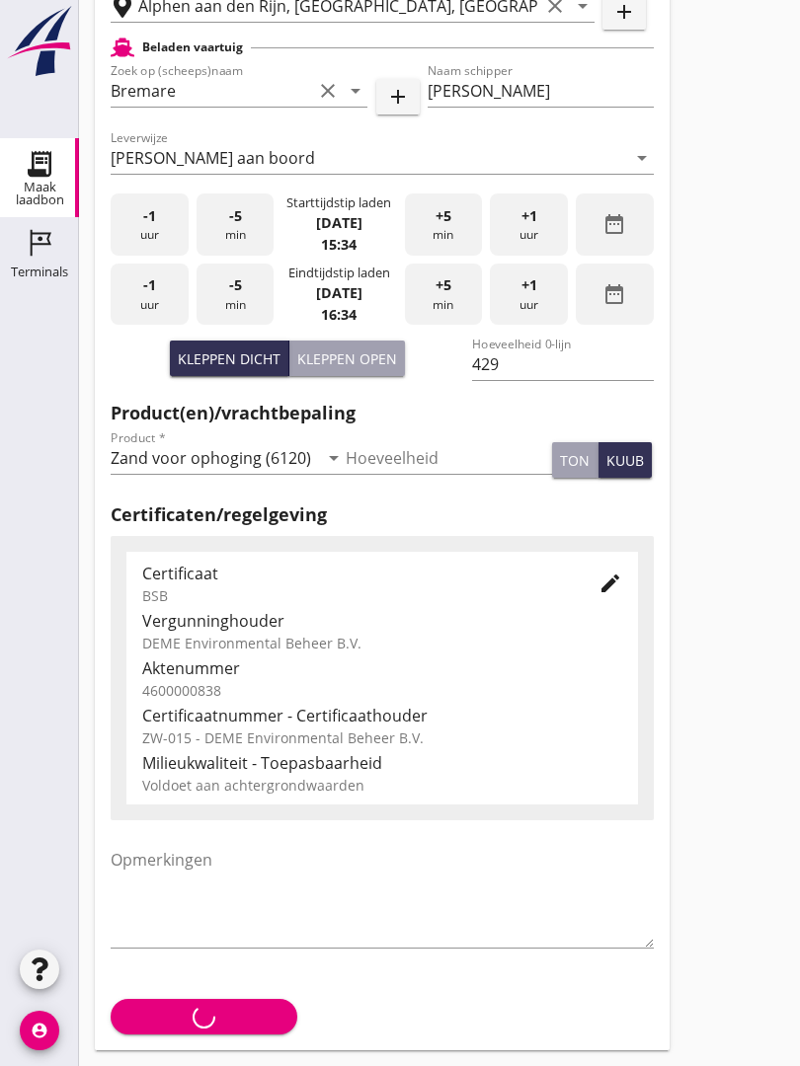 Image resolution: width=800 pixels, height=1066 pixels. I want to click on div: Milieukwaliteit - Toepasbaarheid, so click(382, 763).